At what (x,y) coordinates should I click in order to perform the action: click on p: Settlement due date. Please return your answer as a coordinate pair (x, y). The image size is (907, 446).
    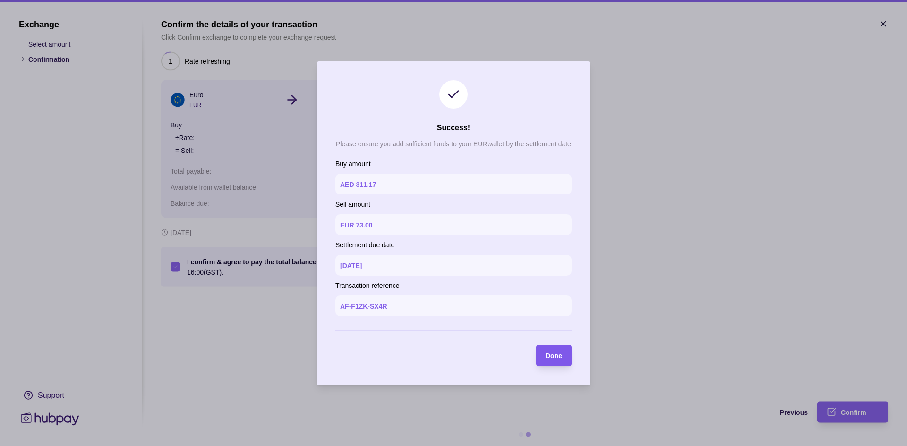
    Looking at the image, I should click on (453, 245).